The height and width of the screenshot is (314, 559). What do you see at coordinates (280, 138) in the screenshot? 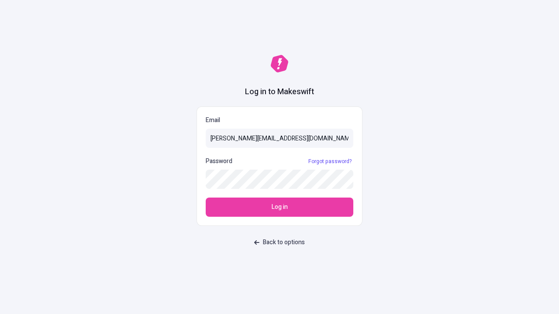
I see `input: Email` at bounding box center [280, 138].